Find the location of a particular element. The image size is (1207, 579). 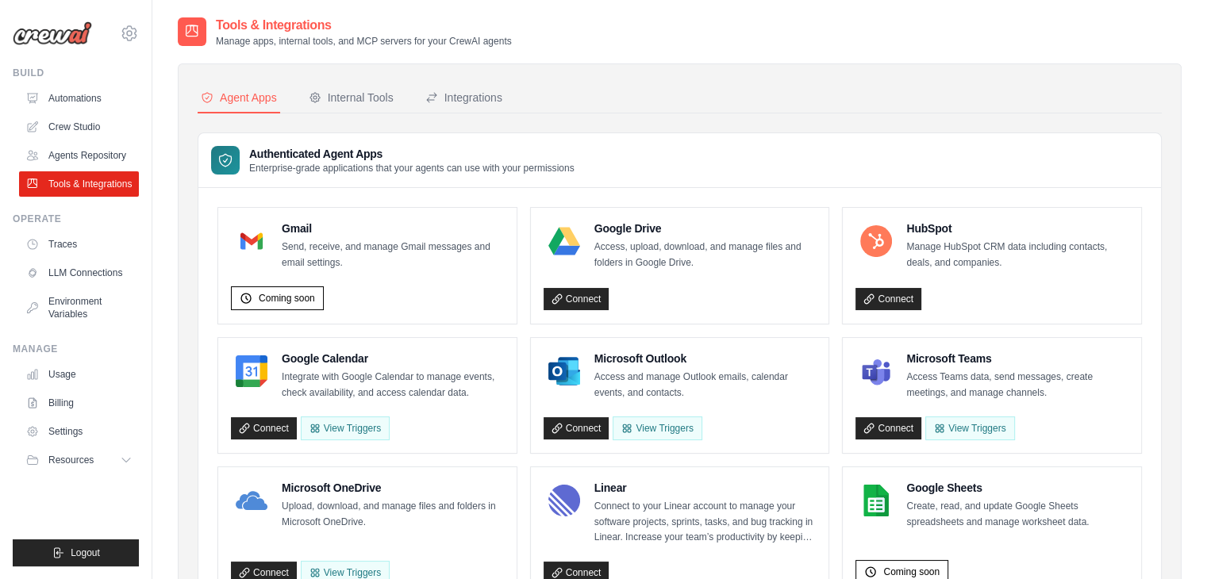

img: Google Drive Logo is located at coordinates (564, 241).